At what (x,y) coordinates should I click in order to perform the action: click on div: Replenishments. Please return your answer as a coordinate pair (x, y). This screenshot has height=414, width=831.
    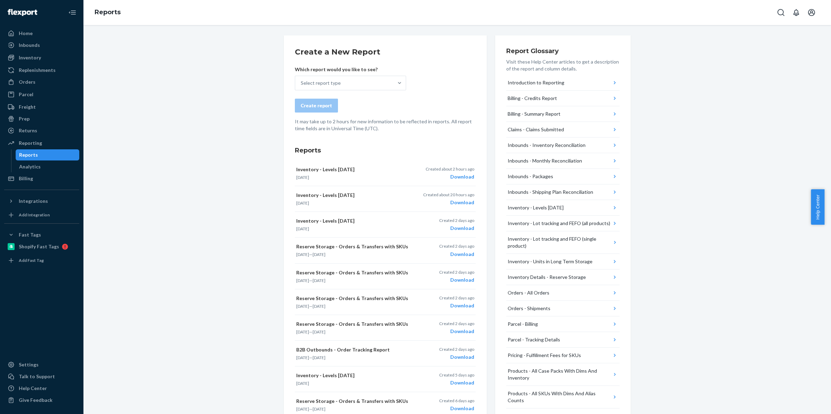
    Looking at the image, I should click on (37, 70).